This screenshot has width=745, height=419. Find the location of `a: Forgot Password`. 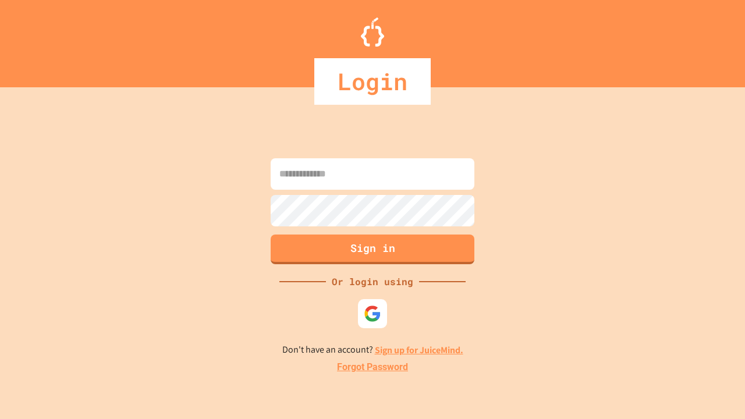

a: Forgot Password is located at coordinates (373, 367).